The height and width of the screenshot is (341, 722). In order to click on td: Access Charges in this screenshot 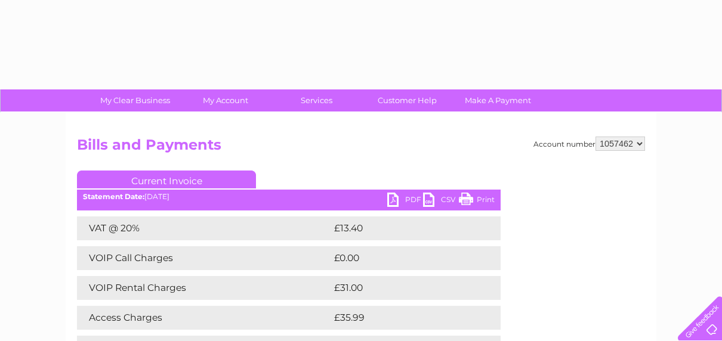, I will do `click(204, 318)`.